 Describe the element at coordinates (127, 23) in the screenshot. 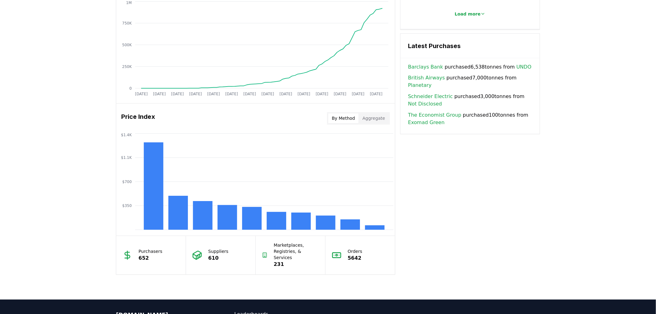

I see `tspan: 750K` at that location.